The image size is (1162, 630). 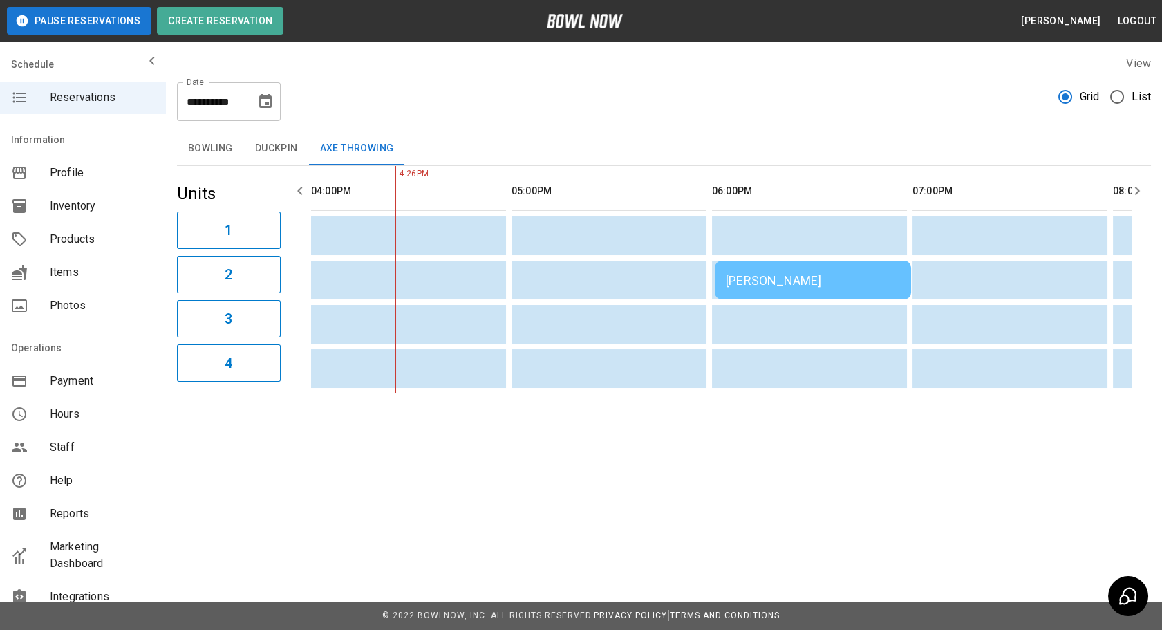 What do you see at coordinates (1010, 191) in the screenshot?
I see `th: 07:00PM` at bounding box center [1010, 191].